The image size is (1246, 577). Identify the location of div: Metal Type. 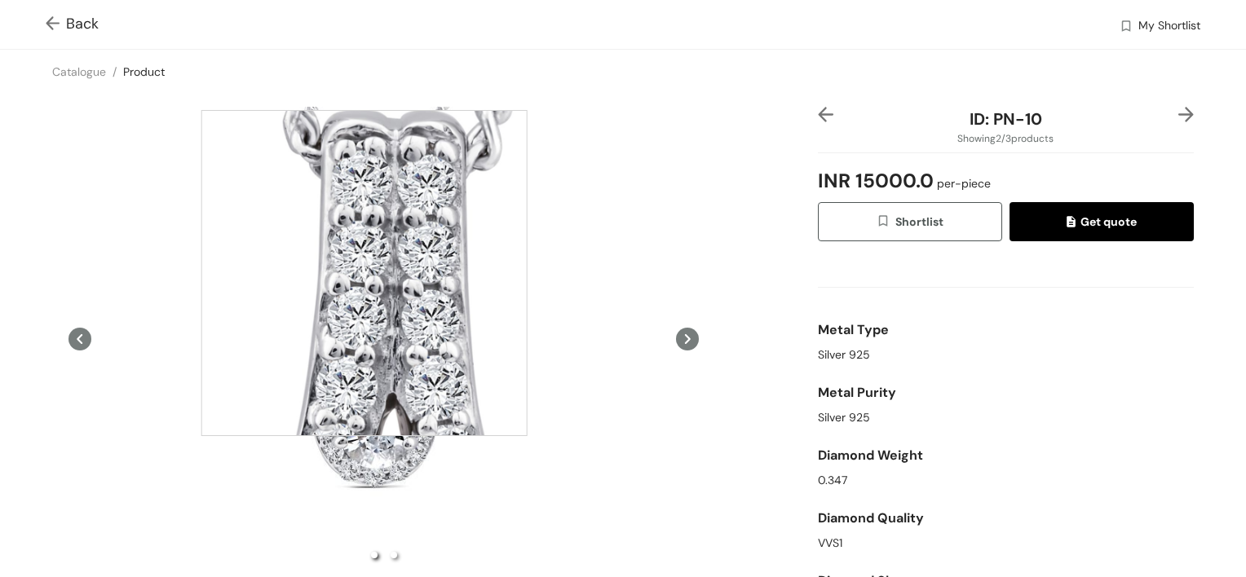
(1005, 330).